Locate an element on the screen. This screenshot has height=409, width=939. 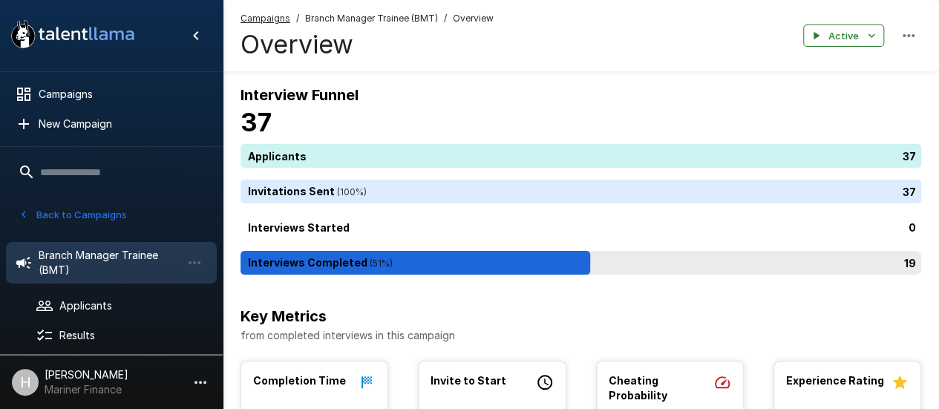
h4: Overview is located at coordinates (367, 45).